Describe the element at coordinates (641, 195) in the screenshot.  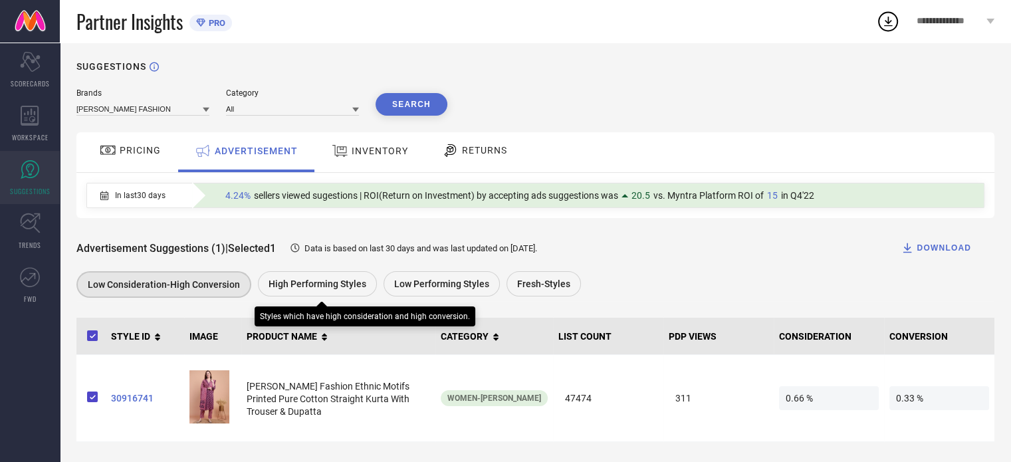
I see `span: 20.5` at that location.